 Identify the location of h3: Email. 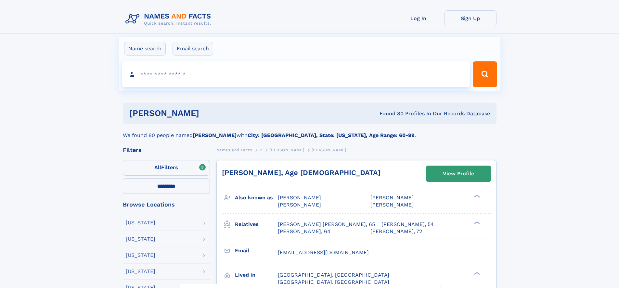
(256, 251).